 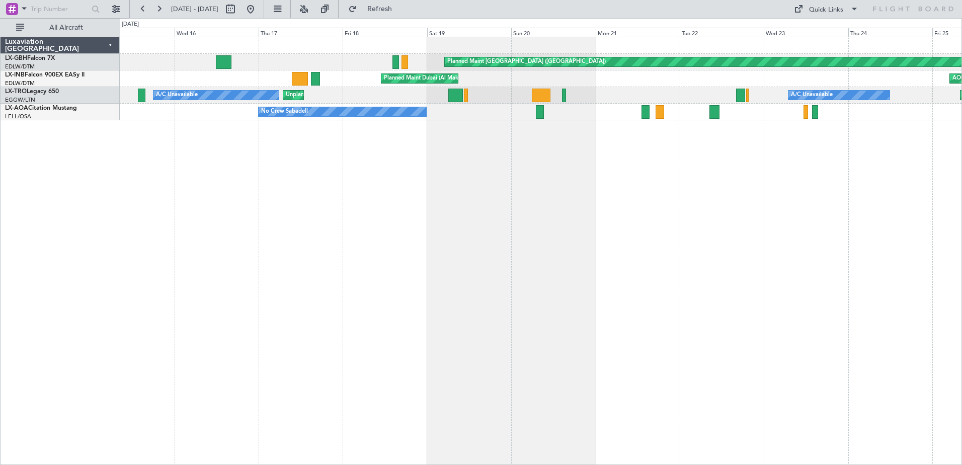 What do you see at coordinates (30, 58) in the screenshot?
I see `a: LX-GBHFalcon 7X` at bounding box center [30, 58].